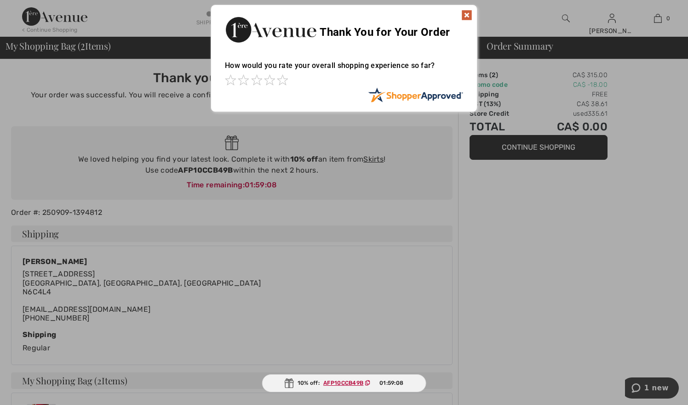 This screenshot has height=405, width=688. Describe the element at coordinates (344, 383) in the screenshot. I see `div: 10% off:` at that location.